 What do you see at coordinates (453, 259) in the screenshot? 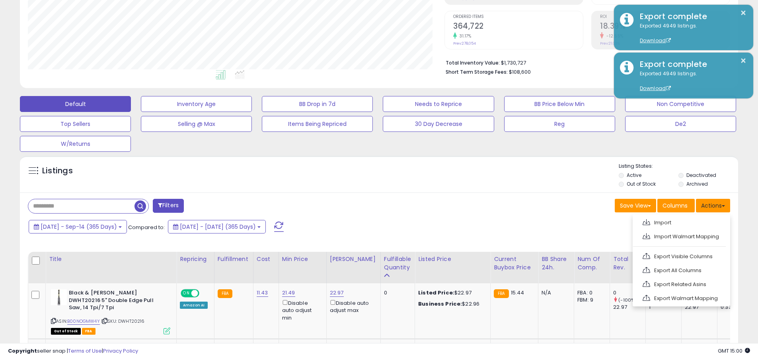
I see `div: Listed Price` at bounding box center [453, 259].